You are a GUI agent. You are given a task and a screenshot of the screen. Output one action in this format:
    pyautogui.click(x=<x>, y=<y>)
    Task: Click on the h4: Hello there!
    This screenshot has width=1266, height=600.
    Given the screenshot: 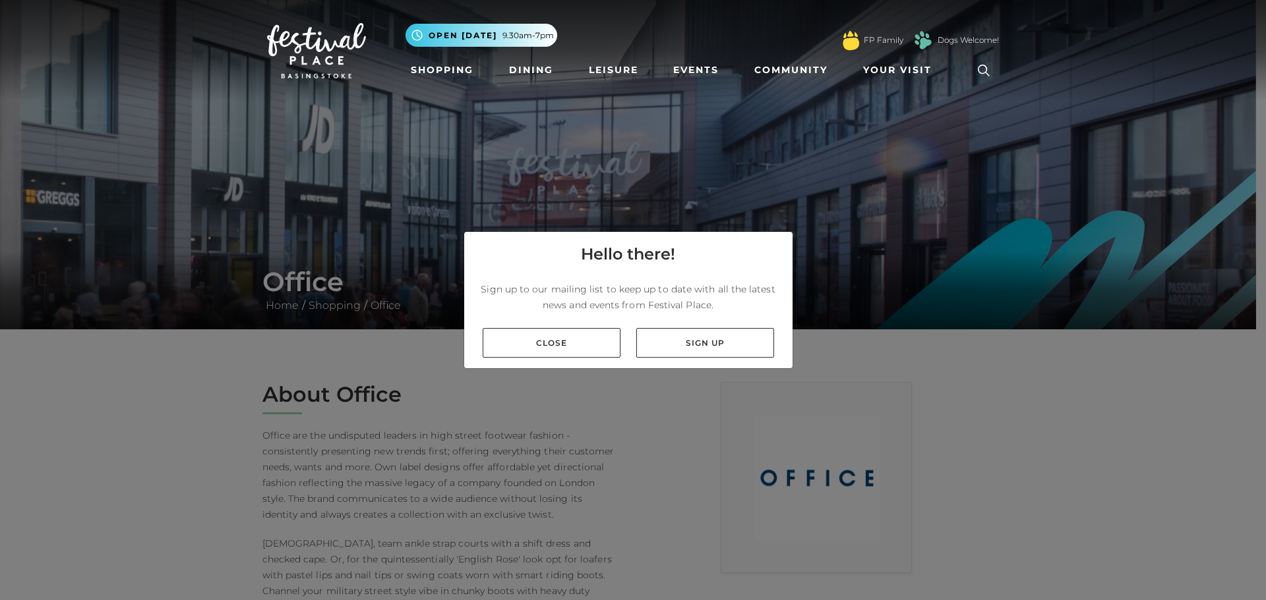 What is the action you would take?
    pyautogui.click(x=628, y=254)
    